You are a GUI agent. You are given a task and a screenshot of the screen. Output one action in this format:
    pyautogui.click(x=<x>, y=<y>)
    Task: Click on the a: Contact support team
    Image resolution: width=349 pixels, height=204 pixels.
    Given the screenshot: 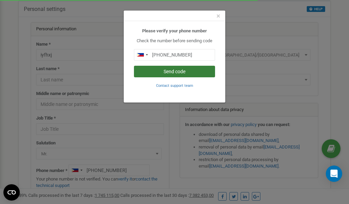 What is the action you would take?
    pyautogui.click(x=174, y=85)
    